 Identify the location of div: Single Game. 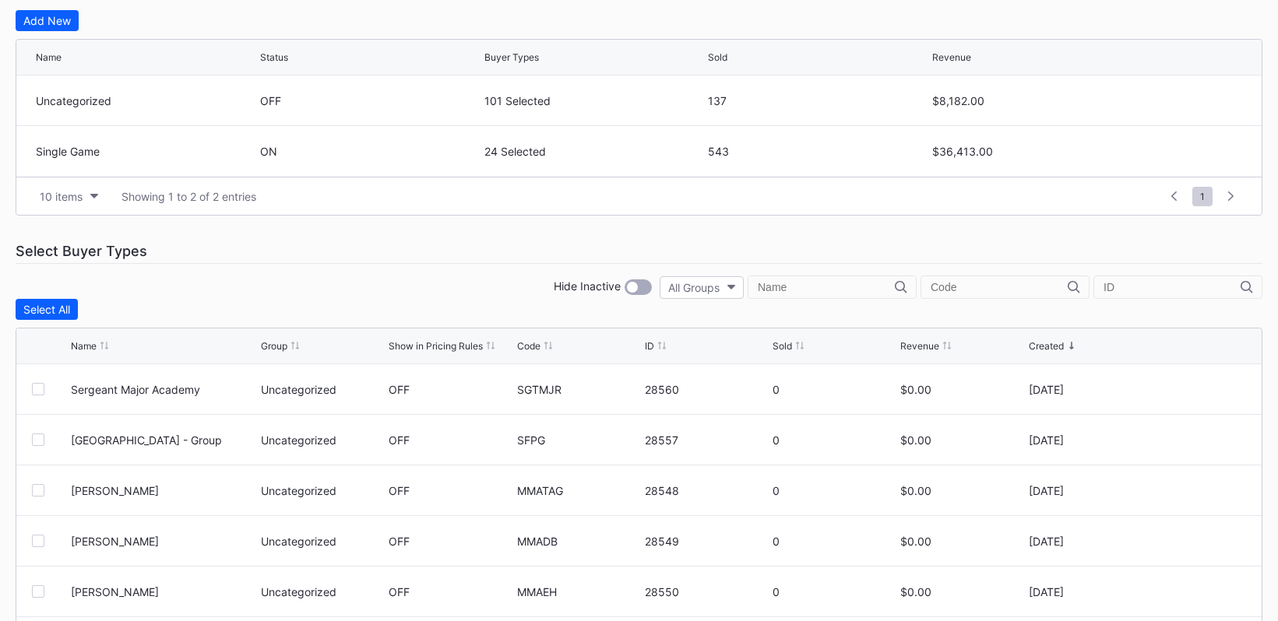
(146, 151).